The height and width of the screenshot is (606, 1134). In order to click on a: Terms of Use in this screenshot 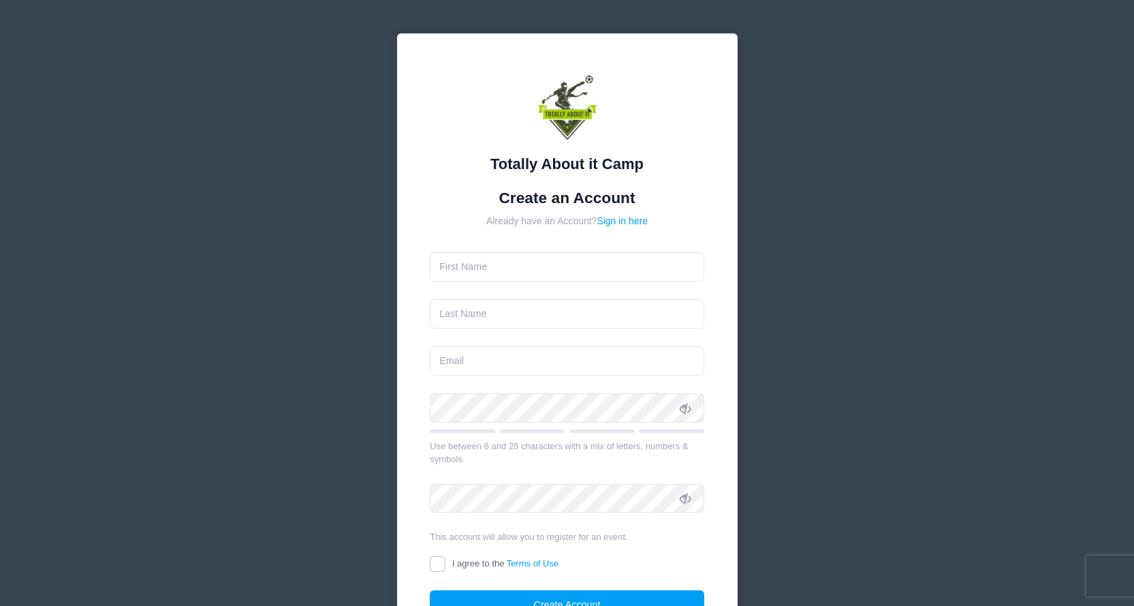, I will do `click(533, 563)`.